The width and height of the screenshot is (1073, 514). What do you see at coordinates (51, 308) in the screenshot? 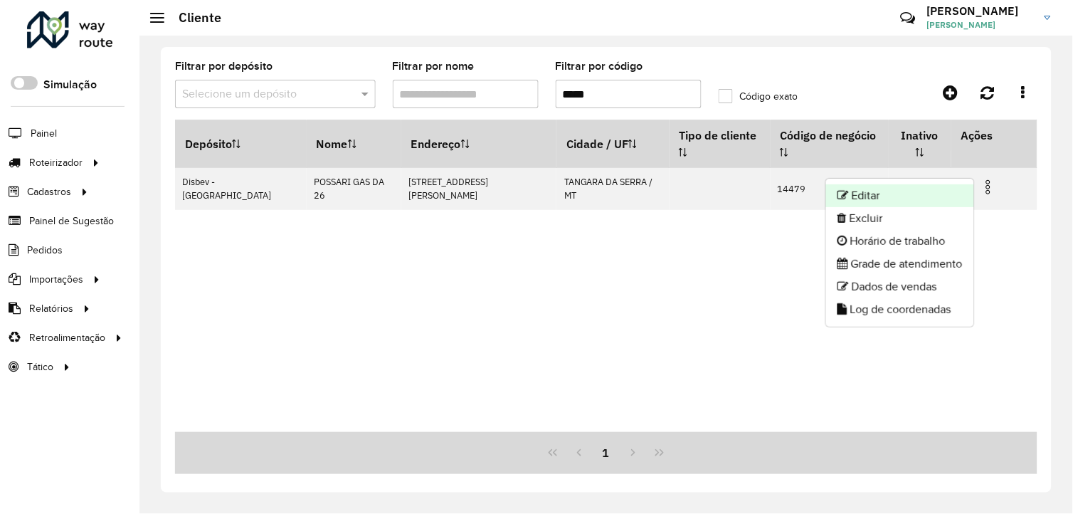
I see `span: Relatórios` at bounding box center [51, 308].